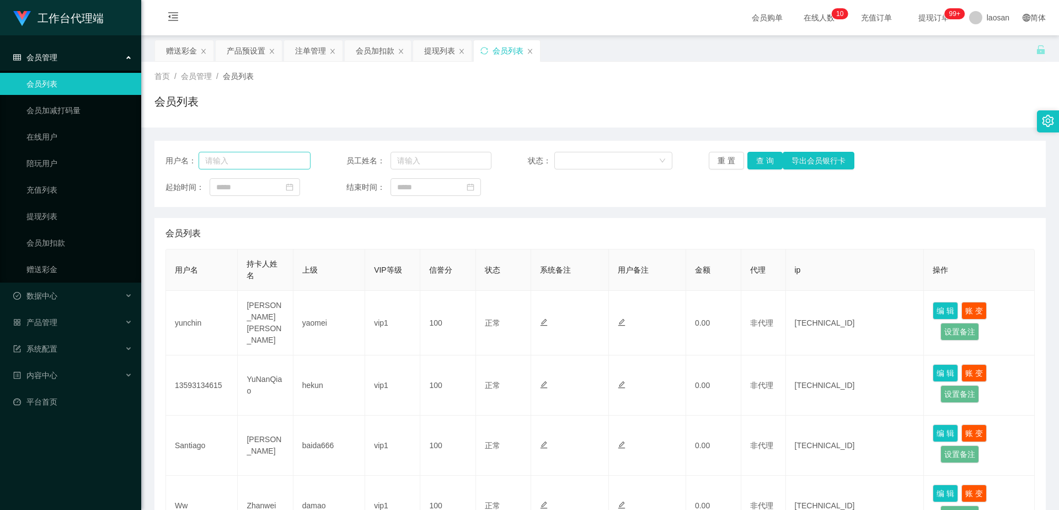 The image size is (1059, 510). Describe the element at coordinates (842, 14) in the screenshot. I see `p: 0` at that location.